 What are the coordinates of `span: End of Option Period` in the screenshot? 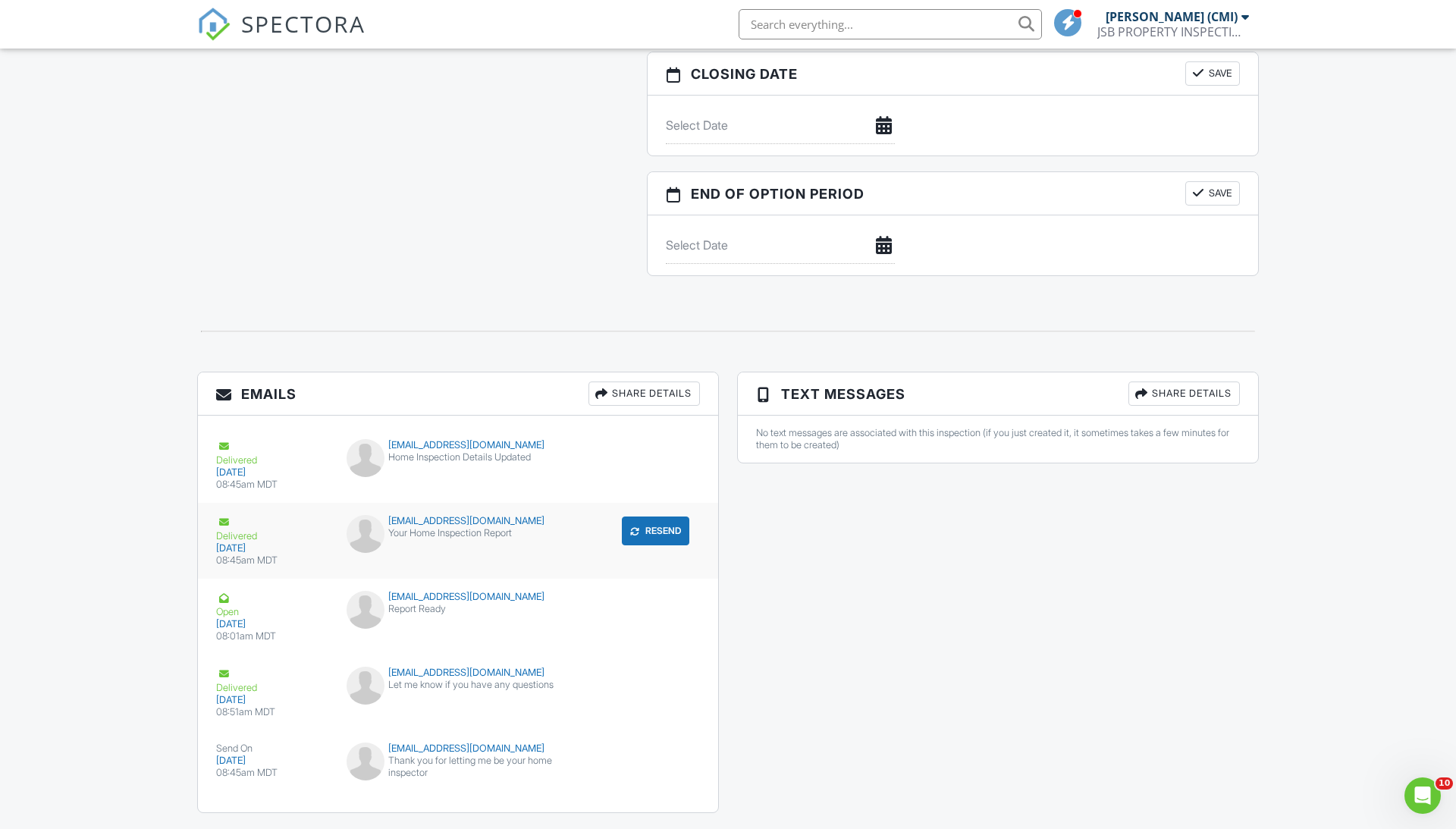 It's located at (778, 193).